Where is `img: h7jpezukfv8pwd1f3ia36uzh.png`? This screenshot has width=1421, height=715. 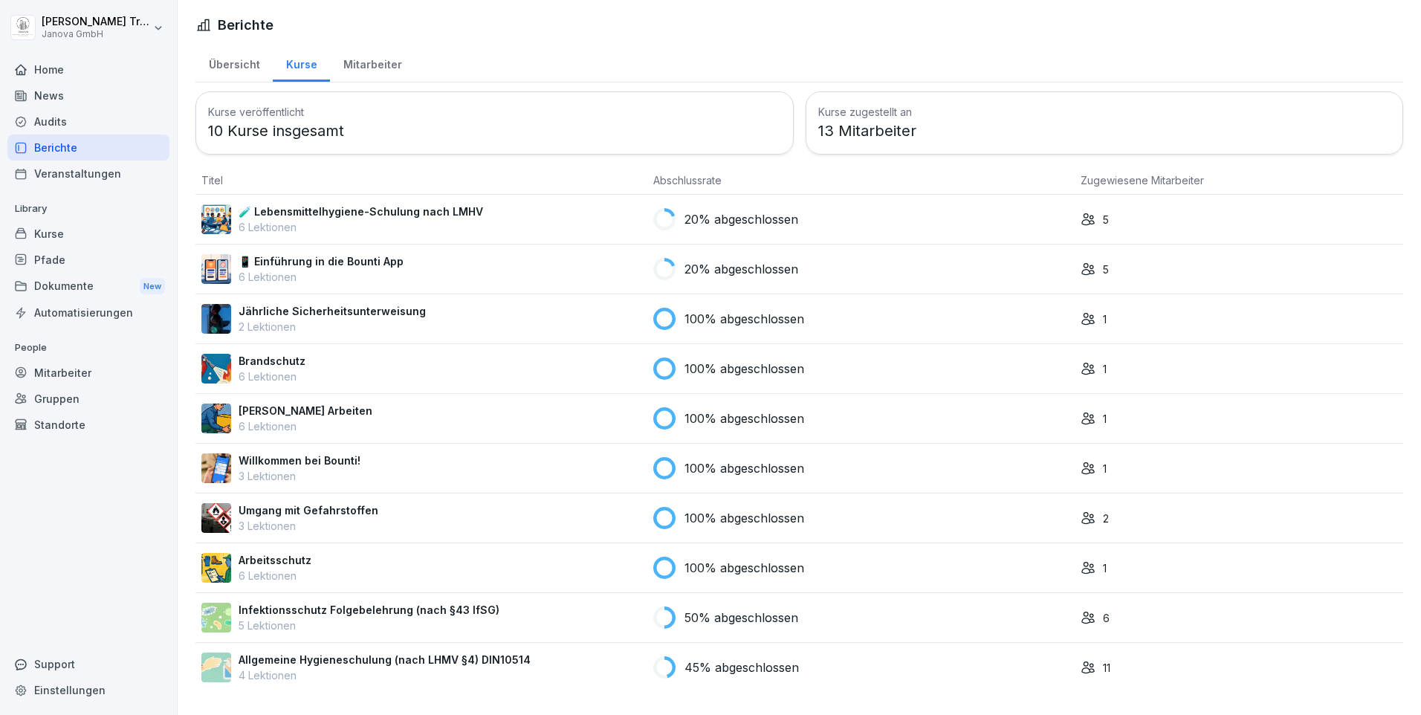 img: h7jpezukfv8pwd1f3ia36uzh.png is located at coordinates (216, 219).